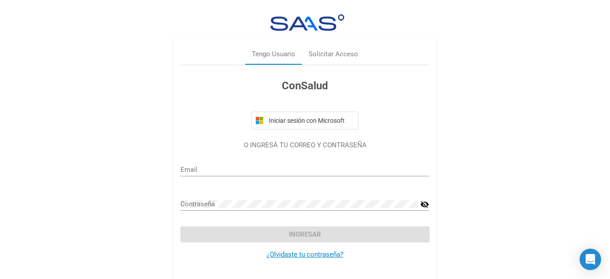 This screenshot has width=610, height=279. I want to click on button: Ingresar, so click(305, 234).